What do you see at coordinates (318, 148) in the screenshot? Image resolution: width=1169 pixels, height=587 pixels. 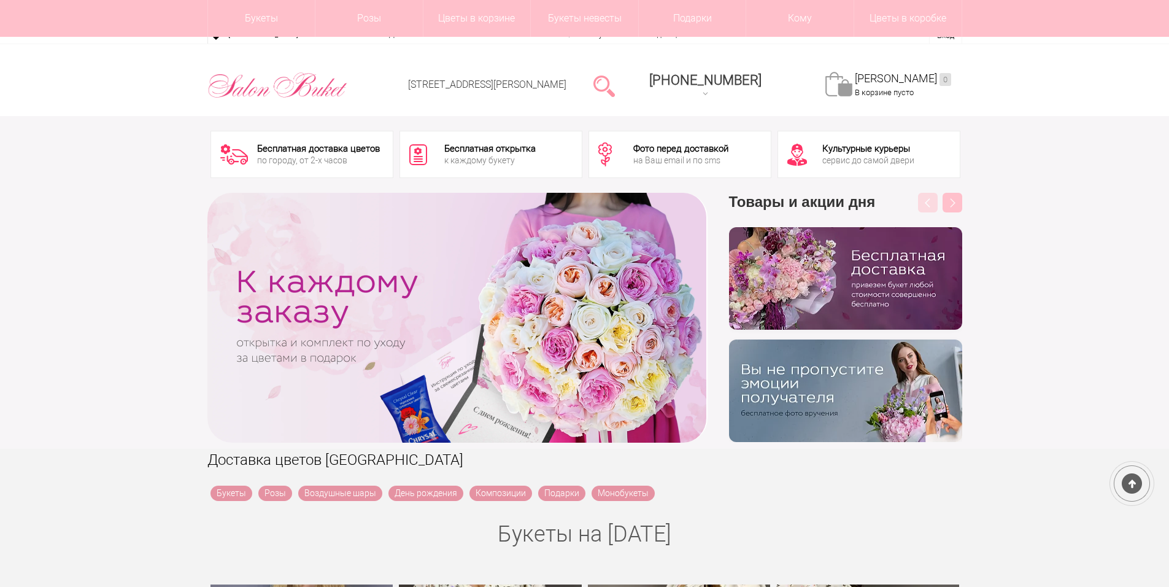 I see `div: Бесплатная доставка цветов` at bounding box center [318, 148].